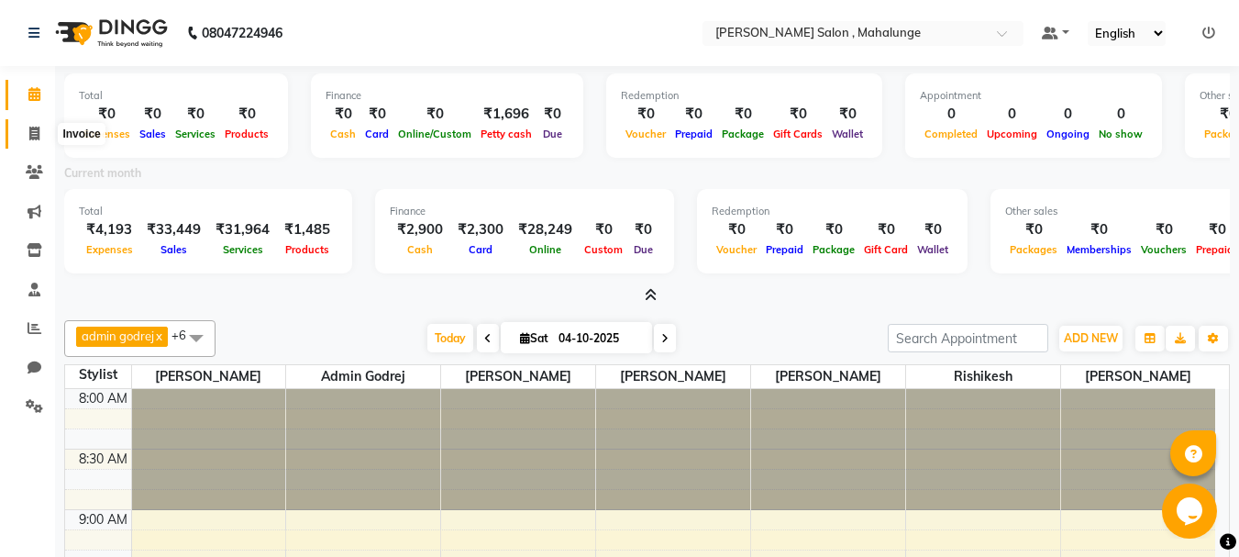  Describe the element at coordinates (506, 114) in the screenshot. I see `div: ₹1,696` at that location.